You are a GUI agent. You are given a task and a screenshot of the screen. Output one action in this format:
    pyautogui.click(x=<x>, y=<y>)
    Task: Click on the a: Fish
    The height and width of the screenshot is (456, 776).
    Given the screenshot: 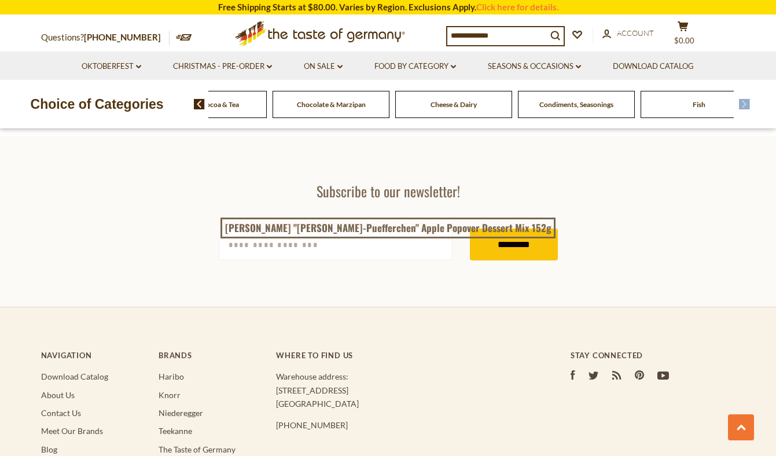 What is the action you would take?
    pyautogui.click(x=699, y=104)
    